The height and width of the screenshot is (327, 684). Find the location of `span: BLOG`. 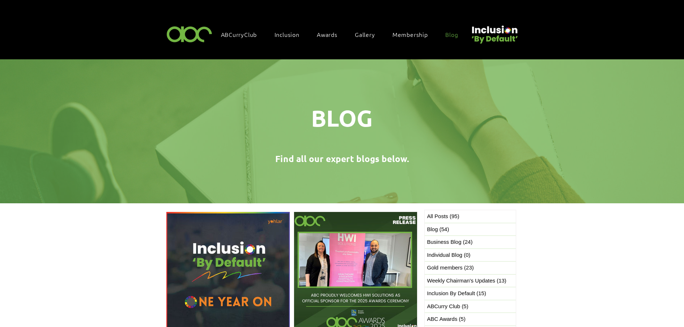

span: BLOG is located at coordinates (342, 118).